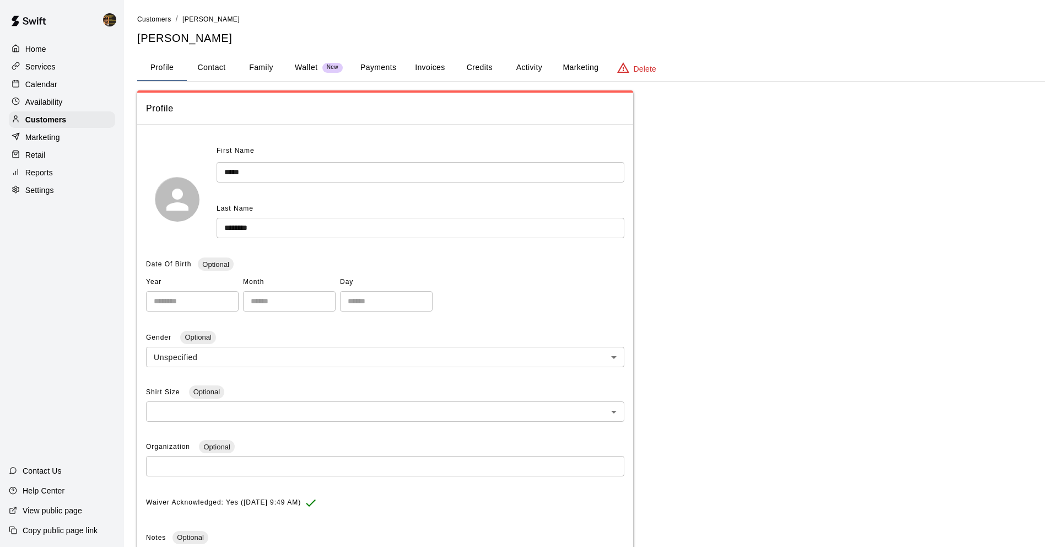 This screenshot has width=1058, height=547. What do you see at coordinates (160, 337) in the screenshot?
I see `span: Gender` at bounding box center [160, 337].